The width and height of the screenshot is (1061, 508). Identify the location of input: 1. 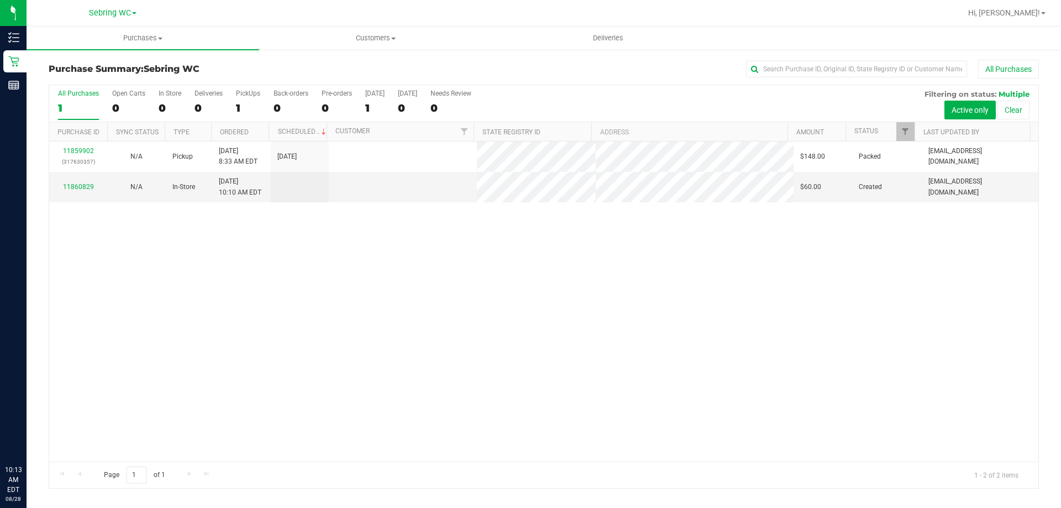
(137, 475).